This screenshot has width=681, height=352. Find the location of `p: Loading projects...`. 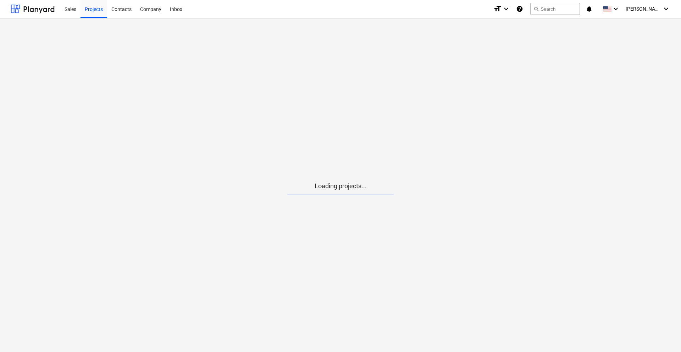

p: Loading projects... is located at coordinates (340, 186).